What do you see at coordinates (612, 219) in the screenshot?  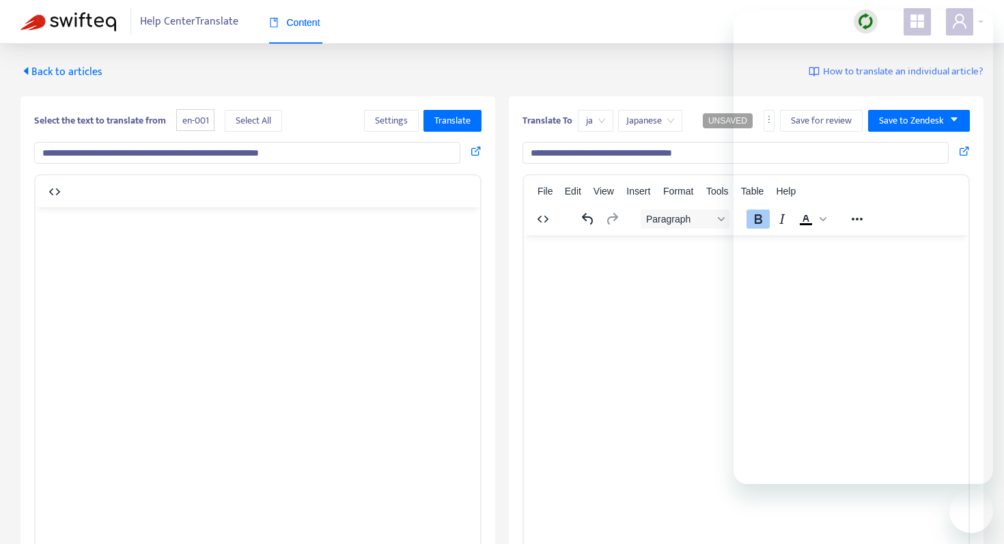 I see `button: Redo` at bounding box center [612, 219].